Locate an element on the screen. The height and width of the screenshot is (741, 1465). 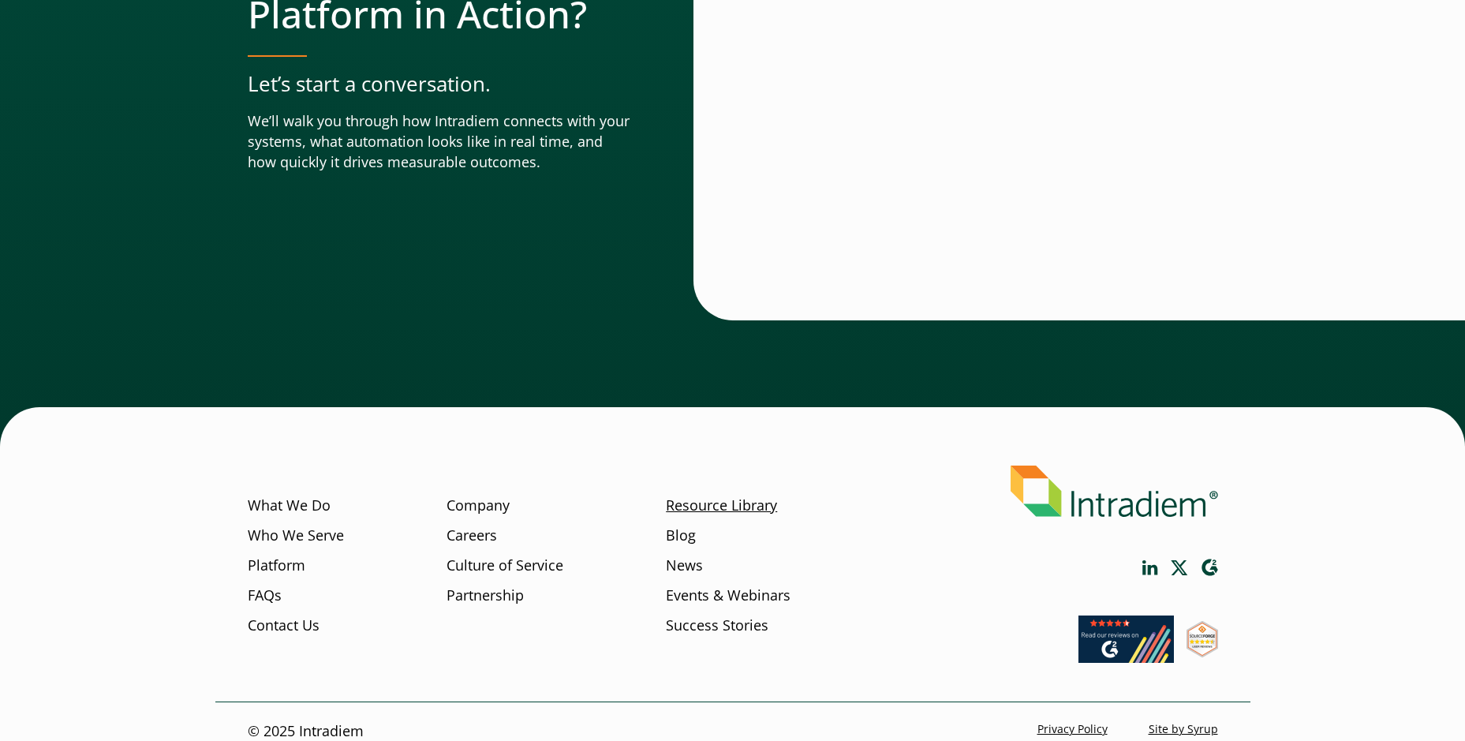
a: Company is located at coordinates (478, 506).